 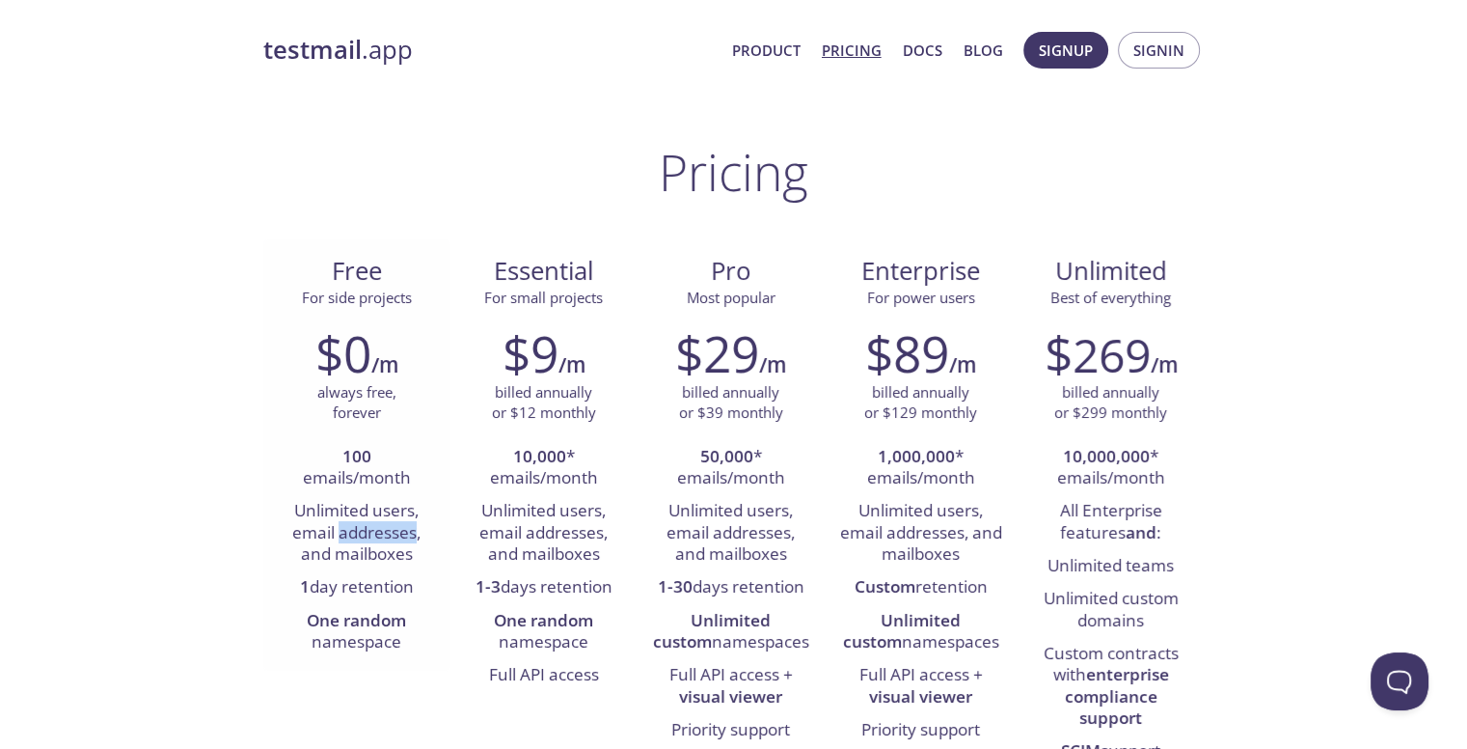 I want to click on strong: 100, so click(x=357, y=455).